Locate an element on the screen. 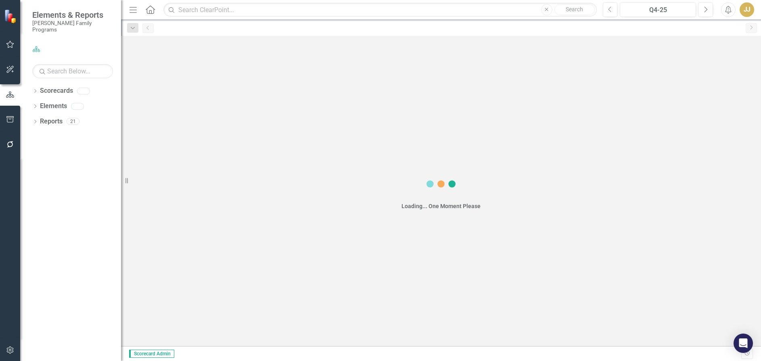 The image size is (761, 361). button: JJ is located at coordinates (746, 10).